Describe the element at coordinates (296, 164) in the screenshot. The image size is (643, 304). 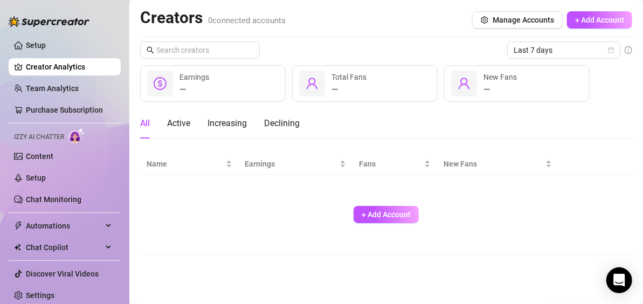
I see `th: Earnings` at that location.